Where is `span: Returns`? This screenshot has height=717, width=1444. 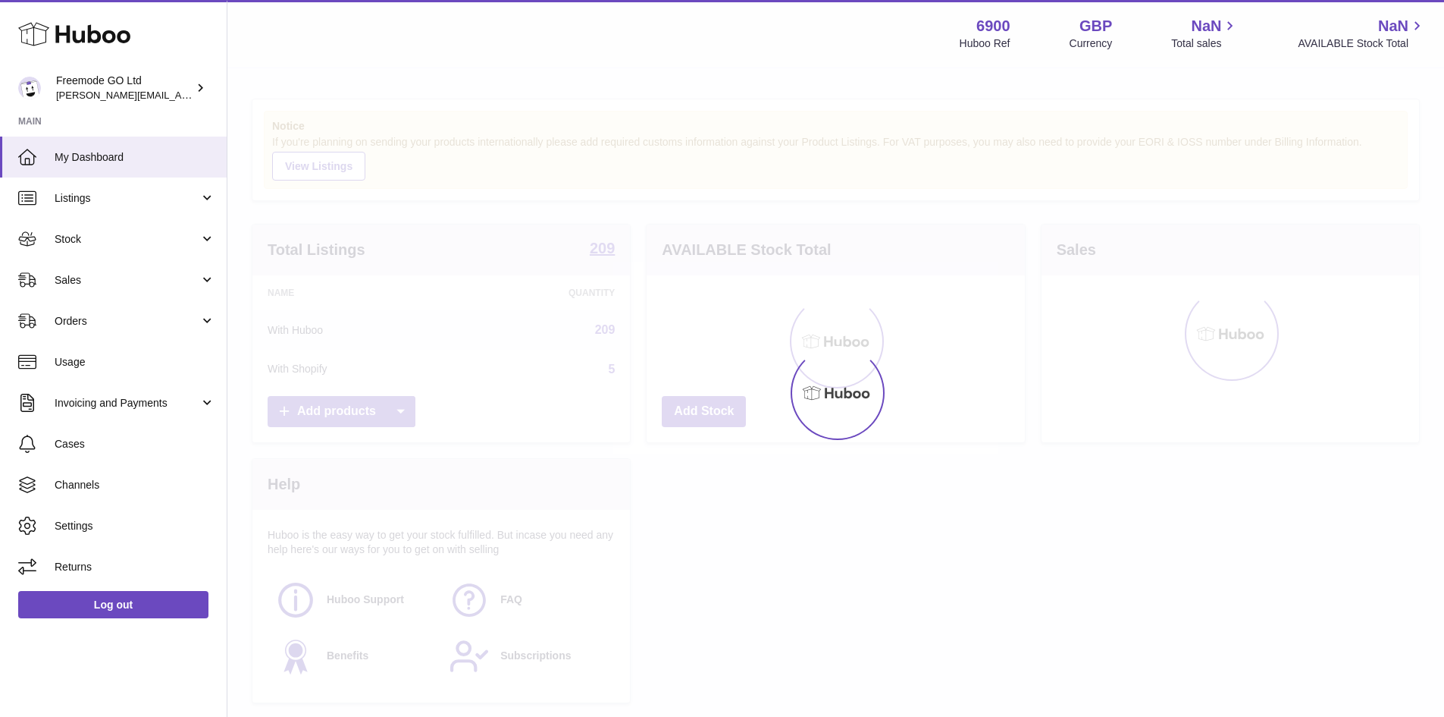
span: Returns is located at coordinates (135, 566).